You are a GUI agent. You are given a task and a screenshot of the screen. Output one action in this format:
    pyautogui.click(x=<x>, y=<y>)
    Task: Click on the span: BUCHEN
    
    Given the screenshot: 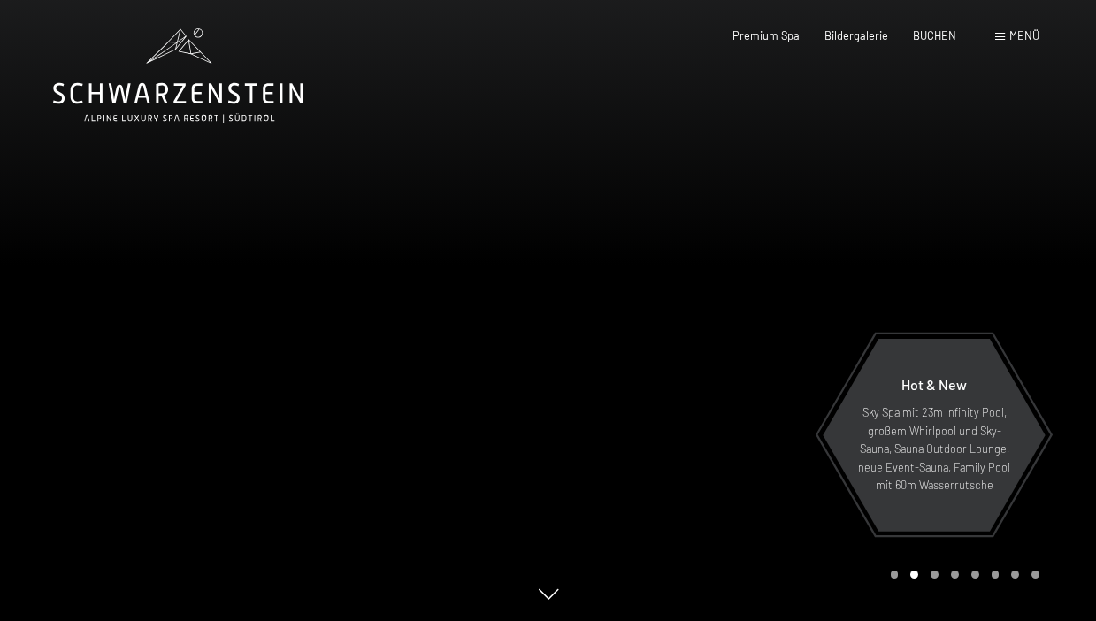 What is the action you would take?
    pyautogui.click(x=934, y=35)
    